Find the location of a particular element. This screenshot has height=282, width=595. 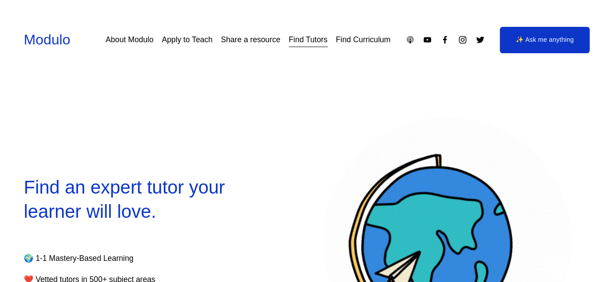

a: Twitter is located at coordinates (480, 40).